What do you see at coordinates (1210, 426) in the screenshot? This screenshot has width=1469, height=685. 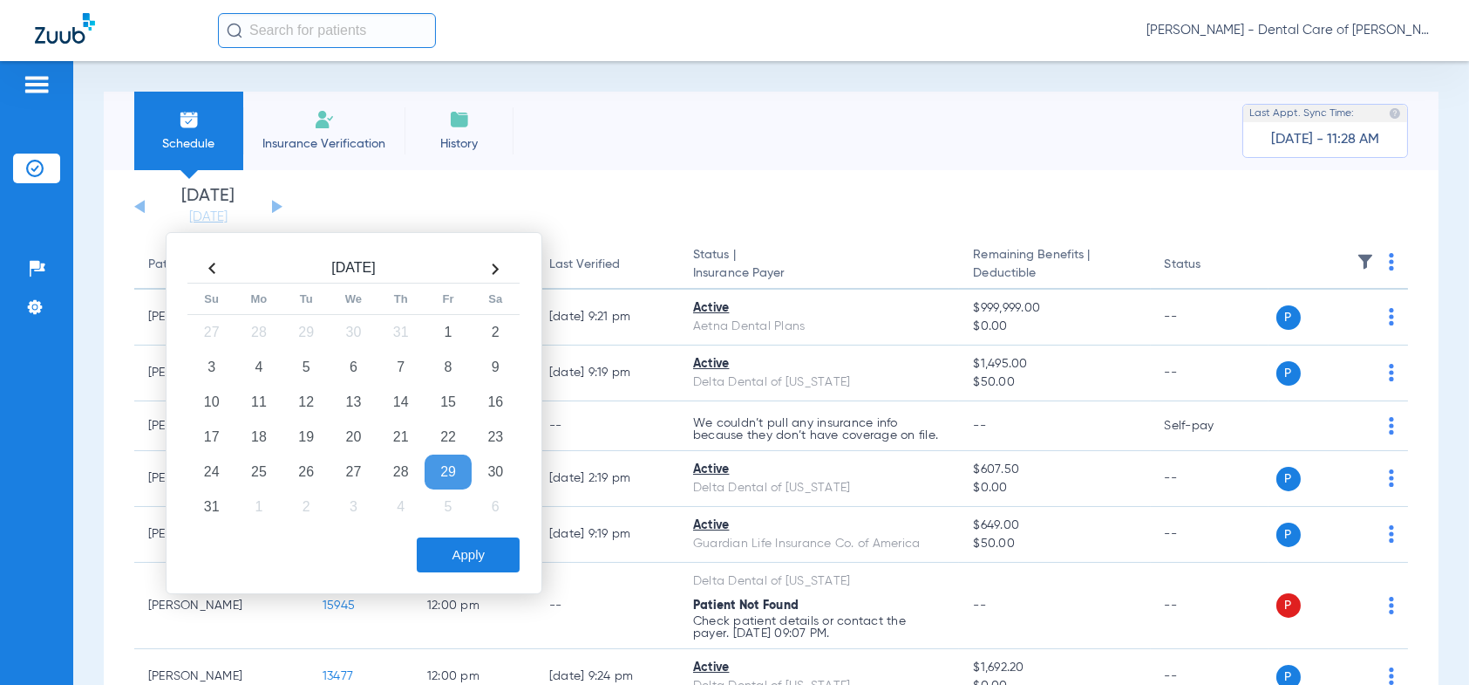 I see `td: Self-pay` at bounding box center [1210, 426].